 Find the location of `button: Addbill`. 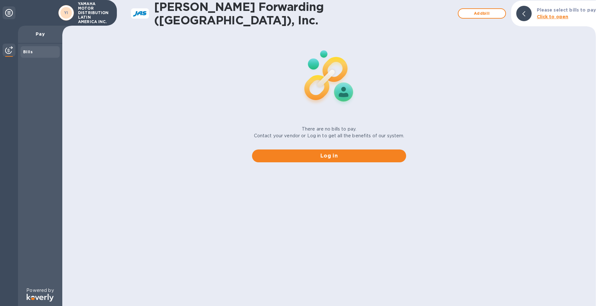

button: Addbill is located at coordinates (482, 13).